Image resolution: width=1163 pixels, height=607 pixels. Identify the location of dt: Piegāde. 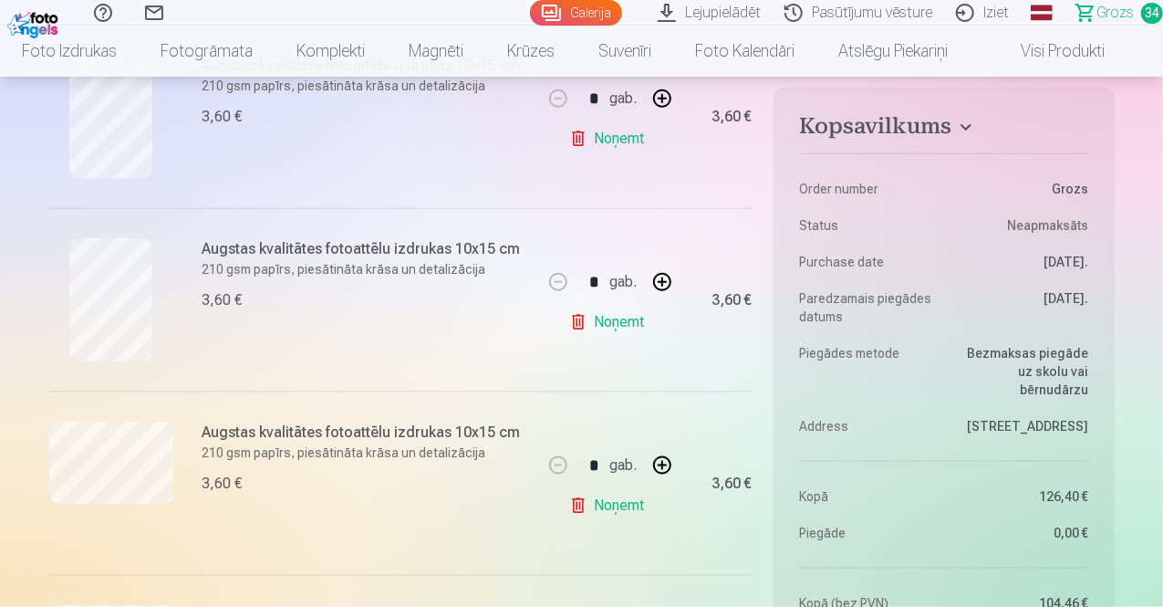
(867, 533).